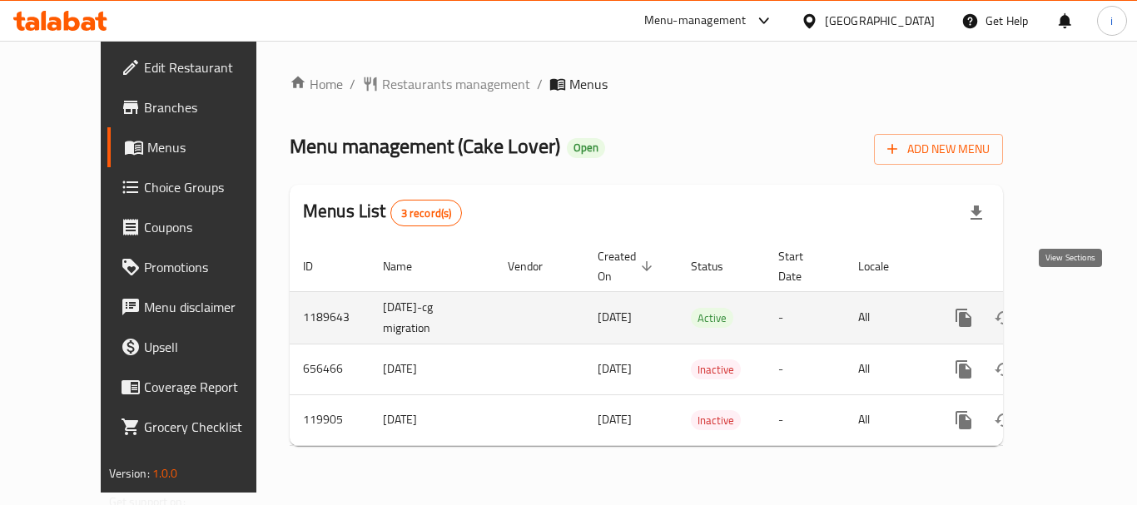 The height and width of the screenshot is (505, 1137). Describe the element at coordinates (319, 266) in the screenshot. I see `span: ID` at that location.